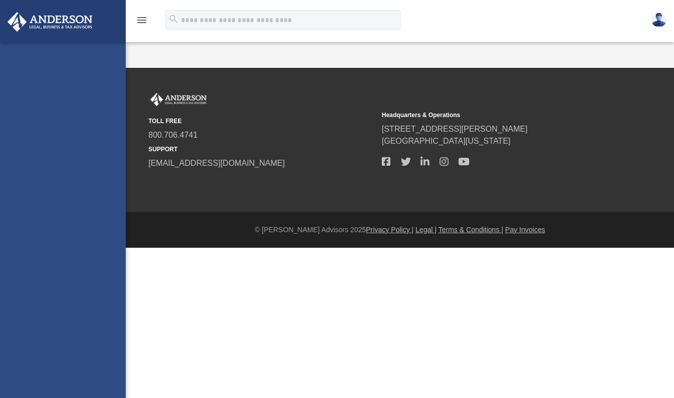 Image resolution: width=674 pixels, height=398 pixels. Describe the element at coordinates (142, 20) in the screenshot. I see `i: menu` at that location.